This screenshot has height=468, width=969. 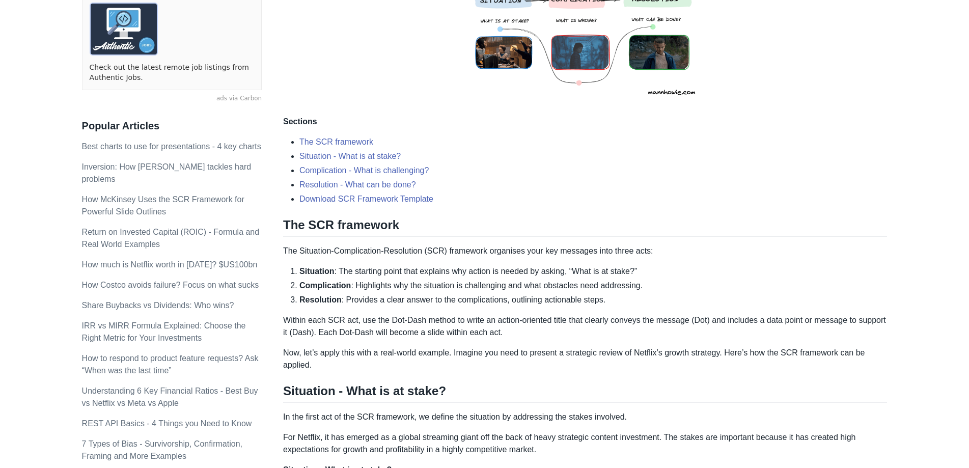 What do you see at coordinates (300, 121) in the screenshot?
I see `strong: Sections` at bounding box center [300, 121].